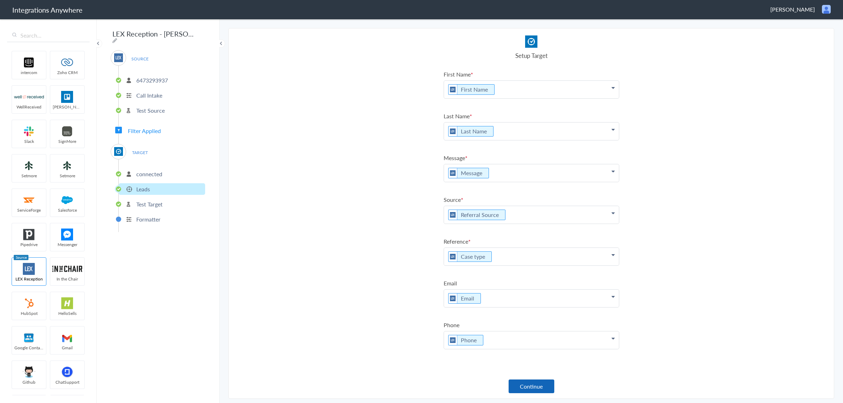 This screenshot has width=843, height=403. What do you see at coordinates (144, 131) in the screenshot?
I see `span: Filter Applied` at bounding box center [144, 131].